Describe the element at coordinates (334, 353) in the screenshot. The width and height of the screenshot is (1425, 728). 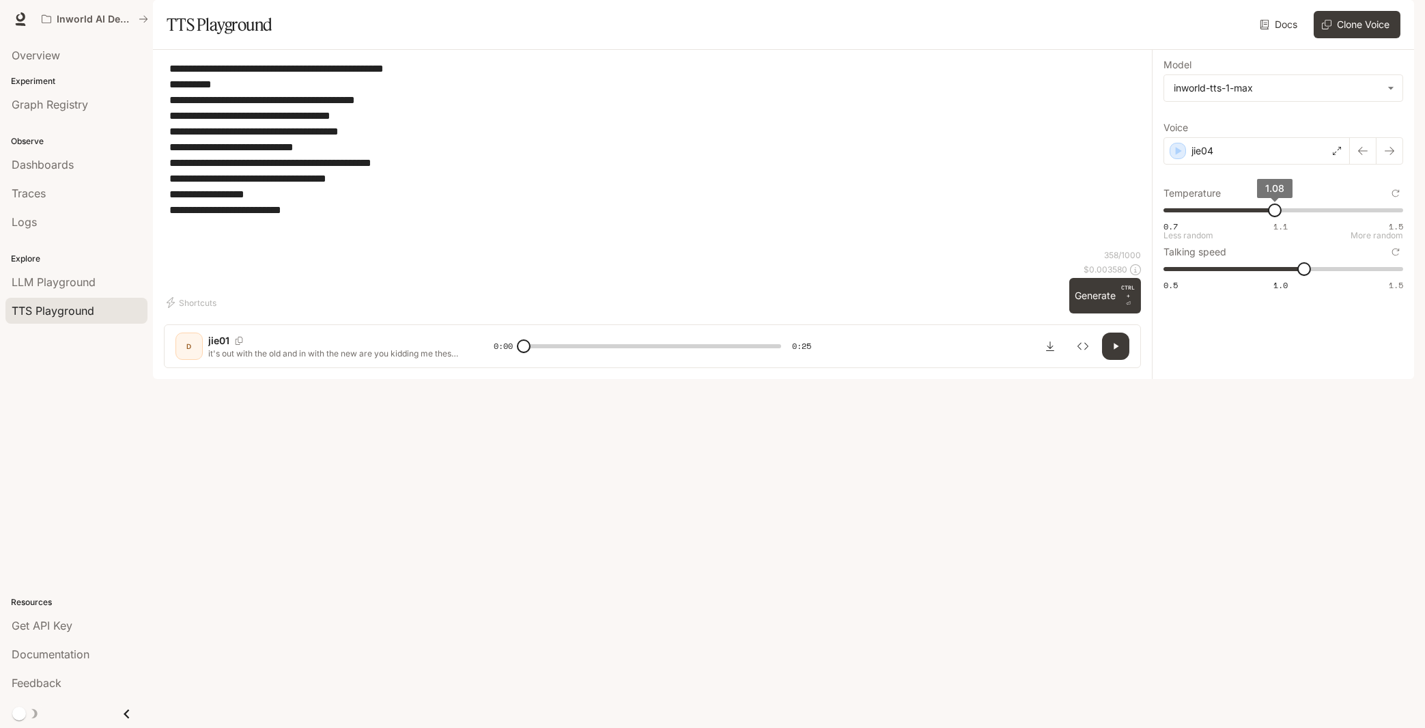
I see `p: it's out with the old and in with the new are you kidding me these are fake artificial flowers an...` at that location.